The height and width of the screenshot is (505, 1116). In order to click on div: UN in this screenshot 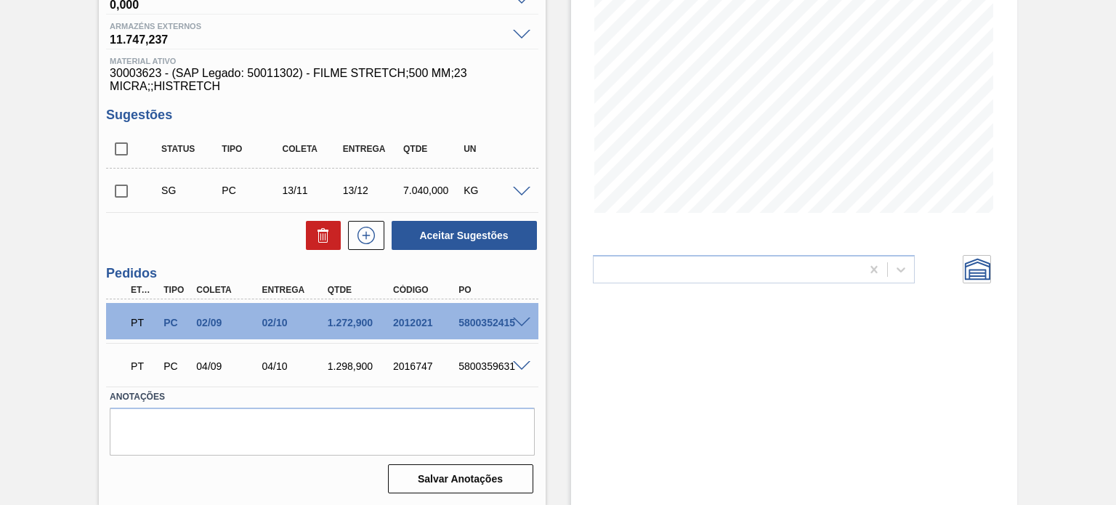, I will do `click(492, 149)`.